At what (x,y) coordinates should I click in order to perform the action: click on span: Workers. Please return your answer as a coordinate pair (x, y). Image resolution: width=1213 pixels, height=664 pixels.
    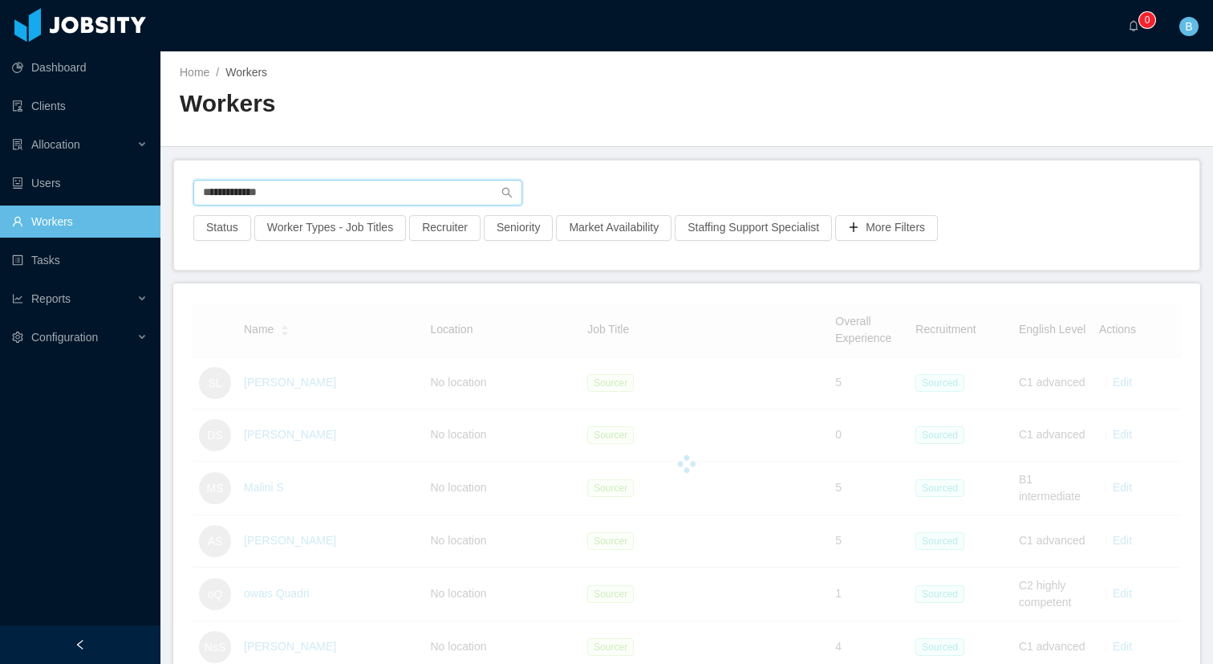
    Looking at the image, I should click on (246, 72).